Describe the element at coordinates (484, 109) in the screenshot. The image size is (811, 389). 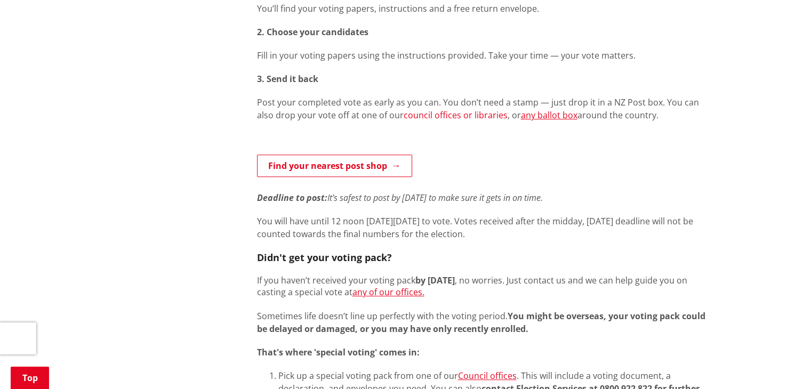
I see `p: Post your completed vote as early as you can. You don’t need a stamp — just drop it in a NZ Post ...` at that location.